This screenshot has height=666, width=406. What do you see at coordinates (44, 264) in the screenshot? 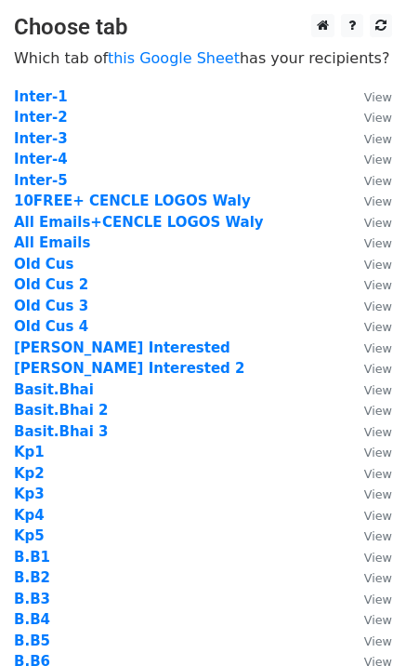
I see `a: Old Cus` at bounding box center [44, 264].